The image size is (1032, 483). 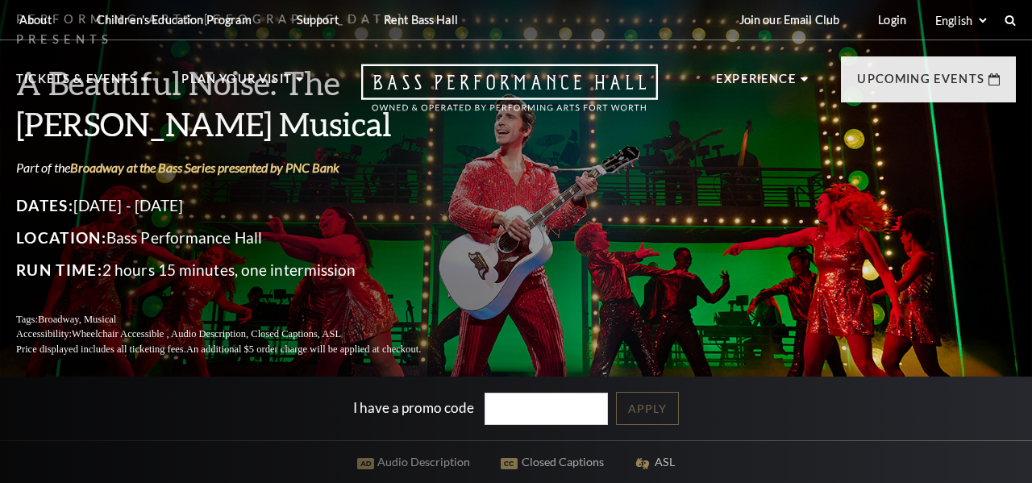 What do you see at coordinates (238, 334) in the screenshot?
I see `p: Accessibility:` at bounding box center [238, 334].